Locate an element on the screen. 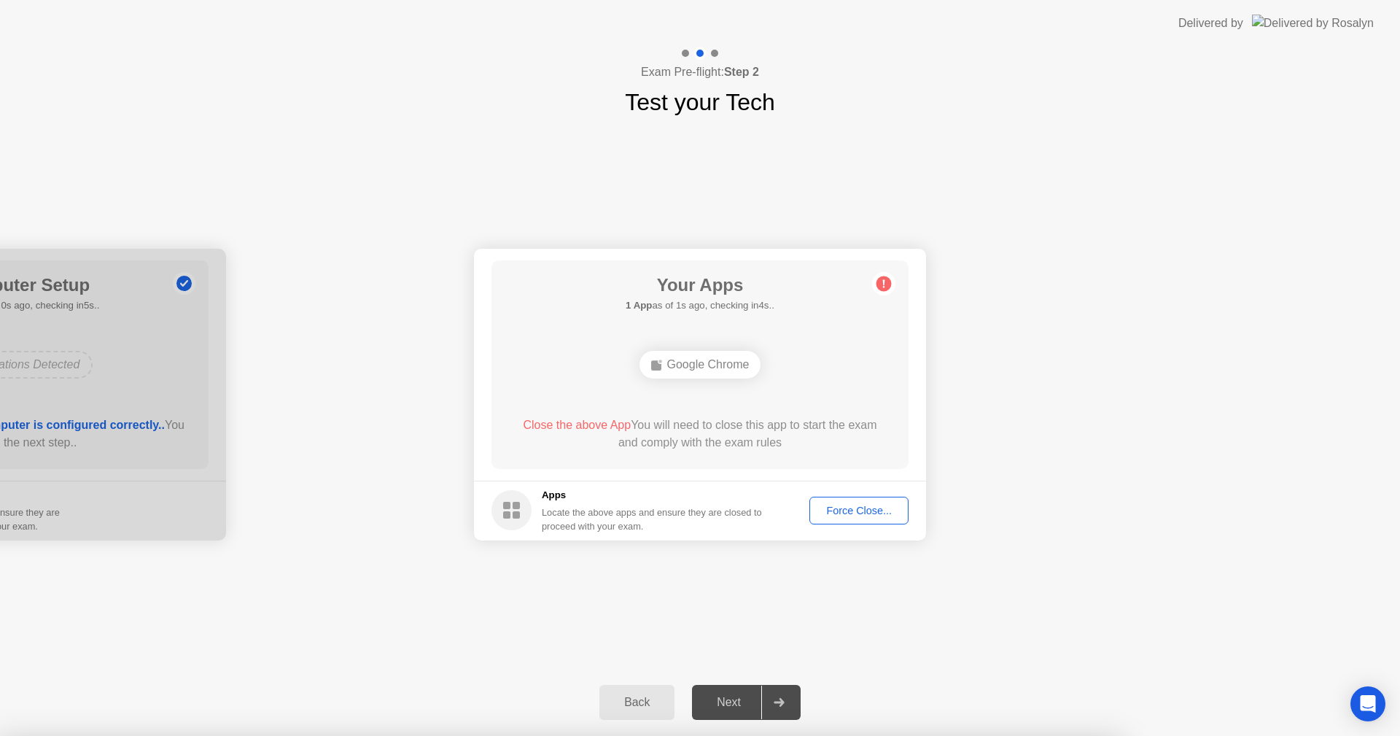 Image resolution: width=1400 pixels, height=736 pixels. div: Next is located at coordinates (728, 702).